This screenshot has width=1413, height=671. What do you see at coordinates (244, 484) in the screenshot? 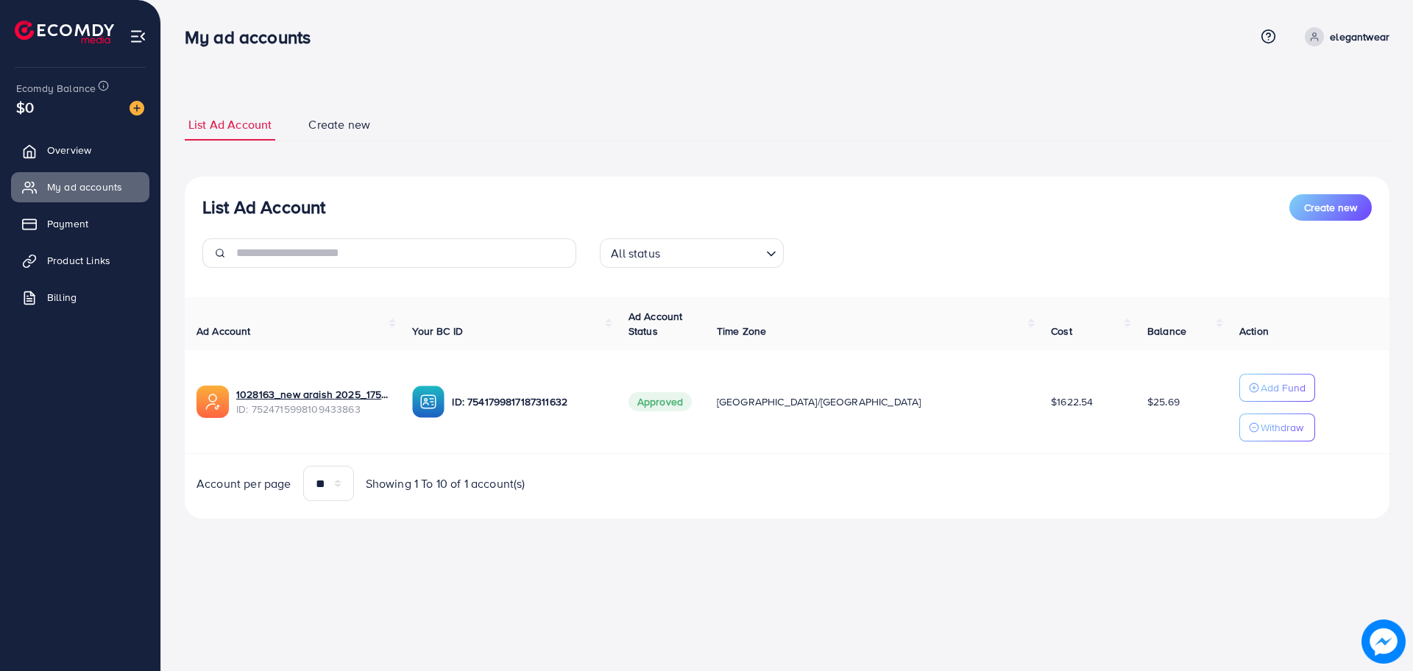
I see `span: Account per page` at bounding box center [244, 484].